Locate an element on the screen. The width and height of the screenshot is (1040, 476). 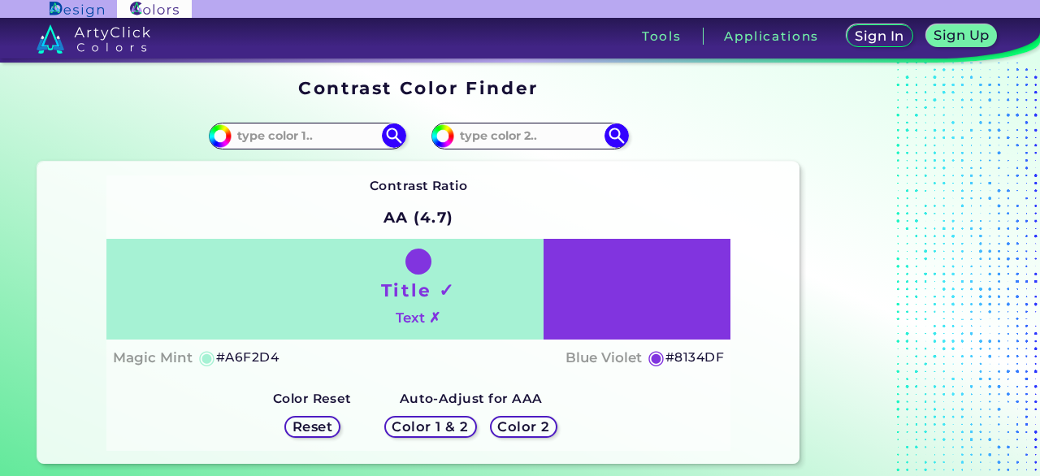
h2: AA (4.7) is located at coordinates (419, 218).